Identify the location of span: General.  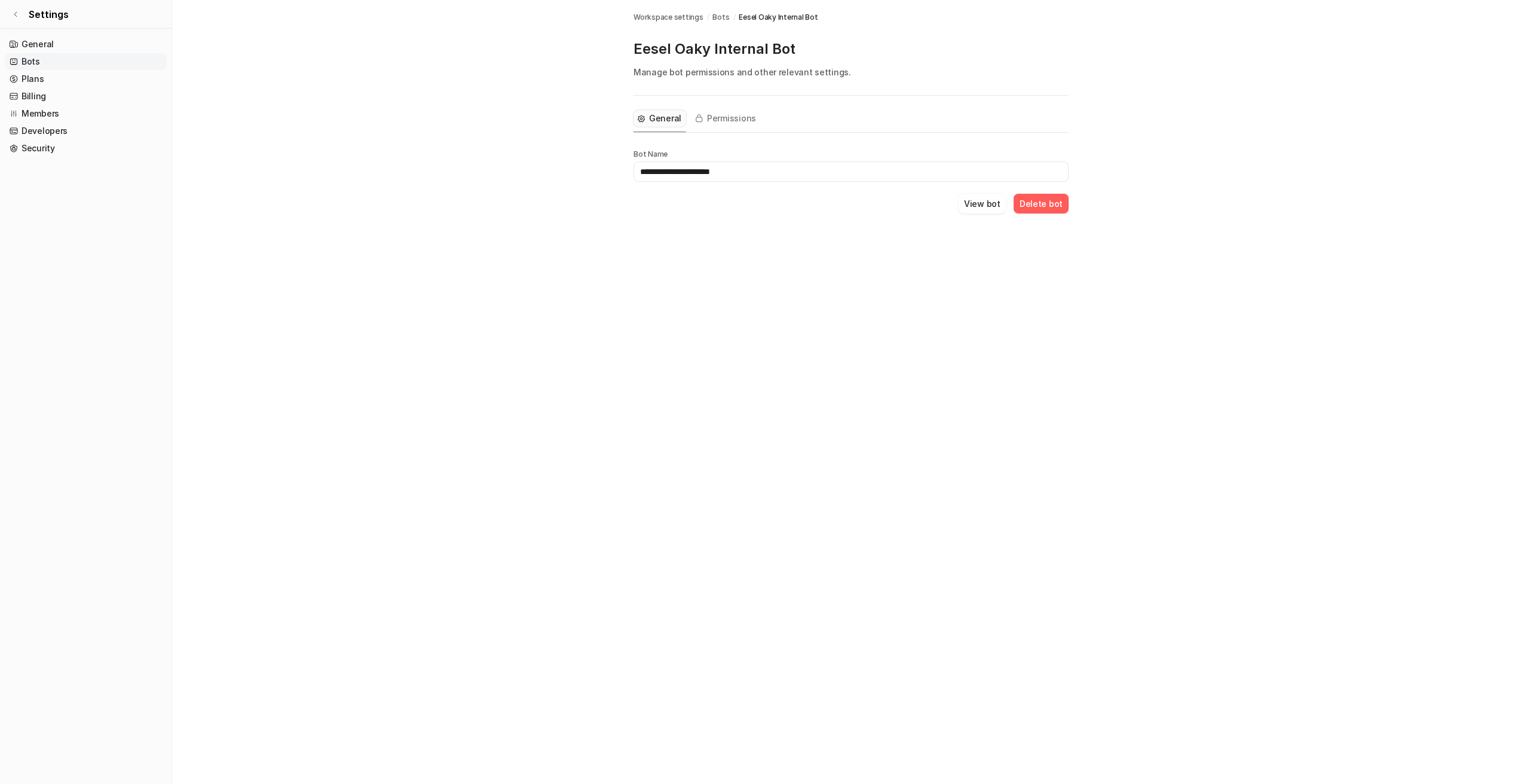
(665, 118).